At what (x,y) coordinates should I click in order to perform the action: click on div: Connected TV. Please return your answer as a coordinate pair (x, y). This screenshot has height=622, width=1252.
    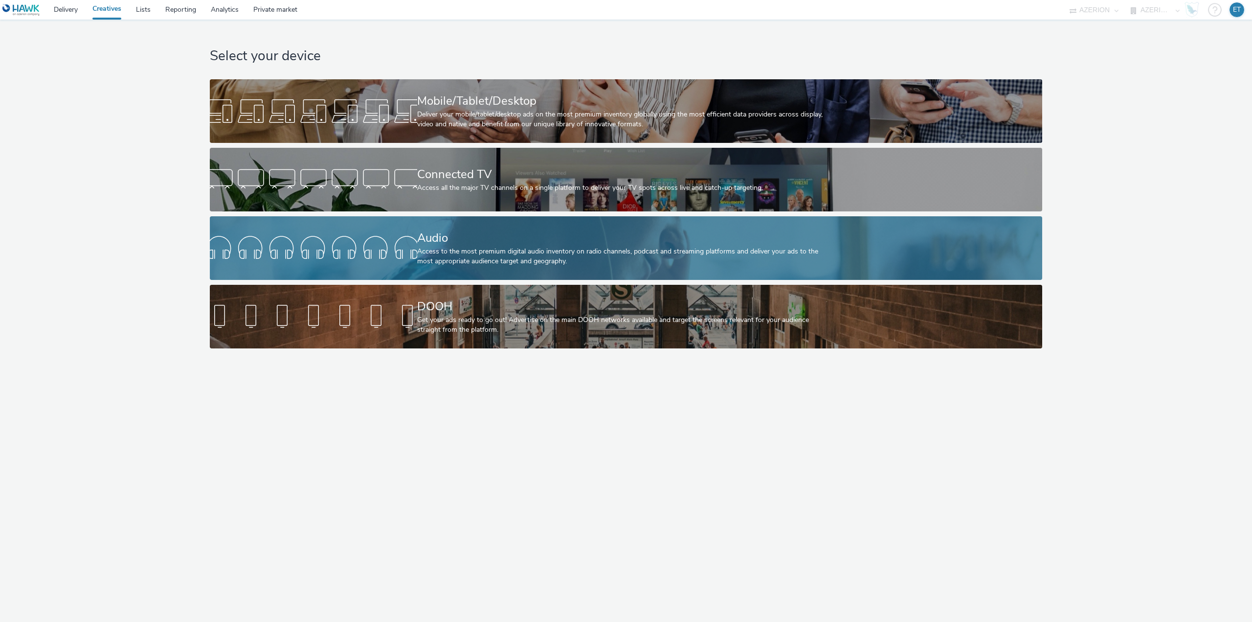
    Looking at the image, I should click on (624, 174).